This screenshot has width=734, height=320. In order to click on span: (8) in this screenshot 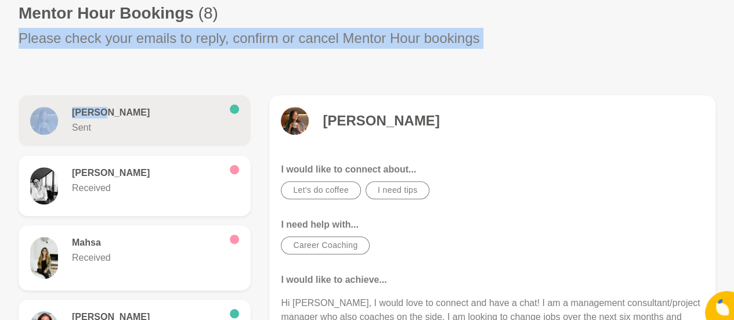, I will do `click(208, 13)`.